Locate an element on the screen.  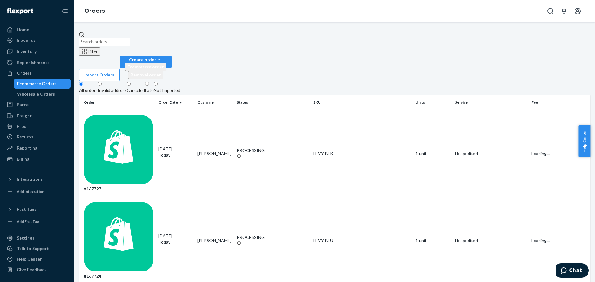
input: All orders is located at coordinates (81, 84).